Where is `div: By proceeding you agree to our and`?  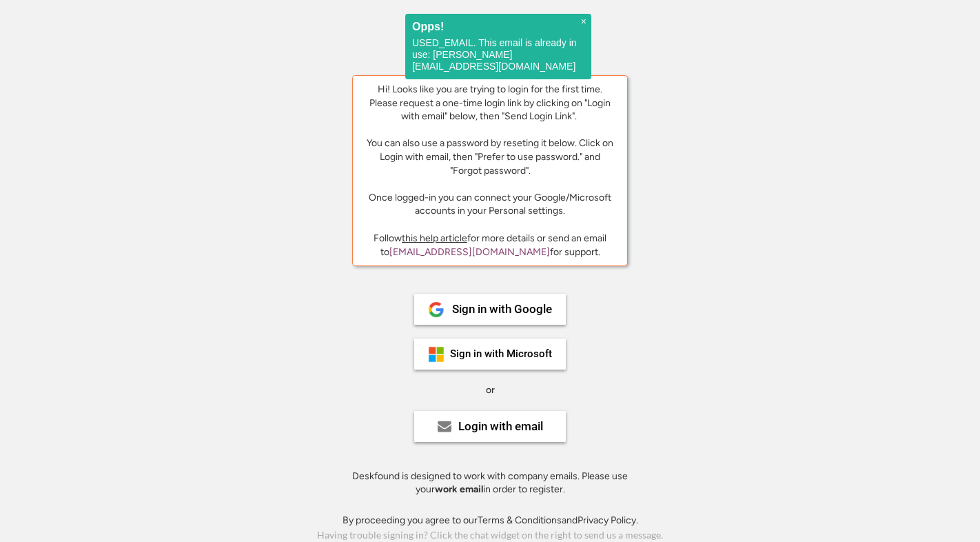
div: By proceeding you agree to our and is located at coordinates (490, 521).